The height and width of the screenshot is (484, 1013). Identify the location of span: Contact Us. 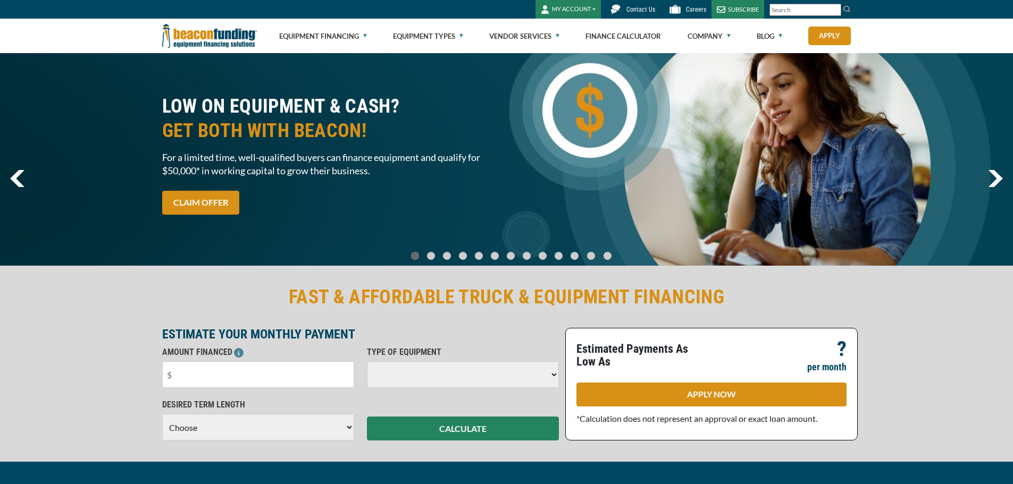
(641, 10).